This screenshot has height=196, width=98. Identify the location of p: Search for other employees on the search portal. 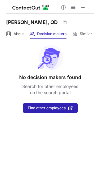
(50, 90).